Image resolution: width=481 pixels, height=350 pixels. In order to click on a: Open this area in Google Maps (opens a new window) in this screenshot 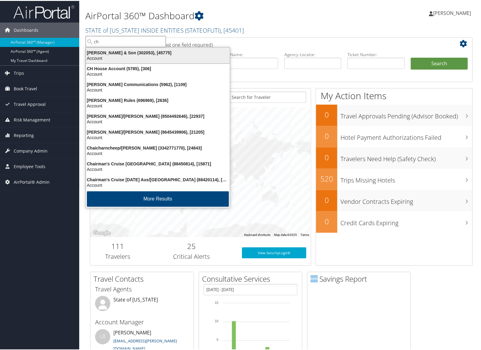, I will do `click(102, 232)`.